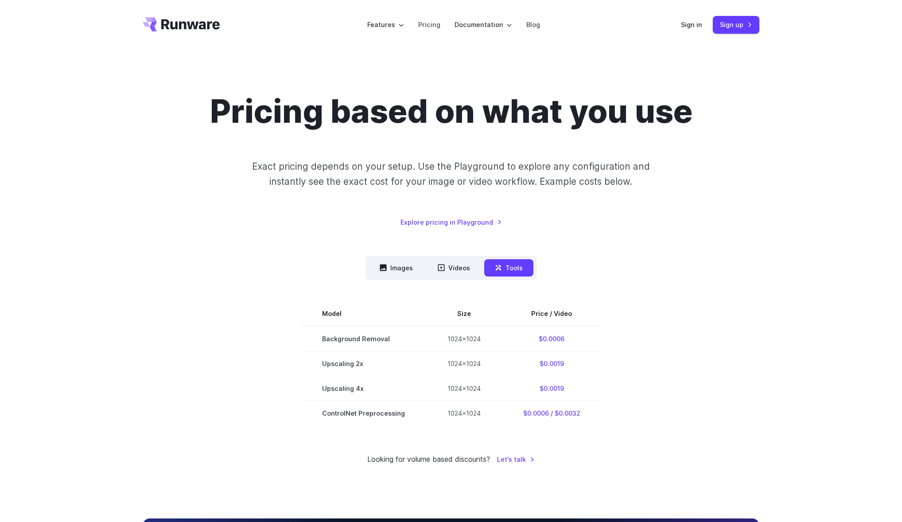  Describe the element at coordinates (516, 459) in the screenshot. I see `a: Let's talk` at that location.